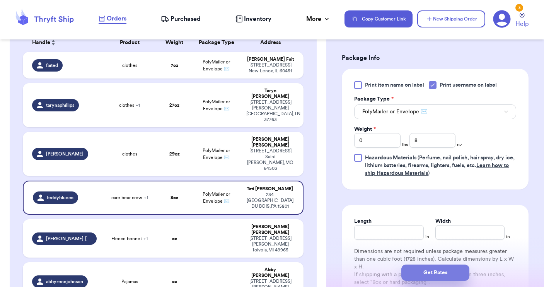 This screenshot has height=287, width=544. What do you see at coordinates (52, 65) in the screenshot?
I see `span: faited` at bounding box center [52, 65].